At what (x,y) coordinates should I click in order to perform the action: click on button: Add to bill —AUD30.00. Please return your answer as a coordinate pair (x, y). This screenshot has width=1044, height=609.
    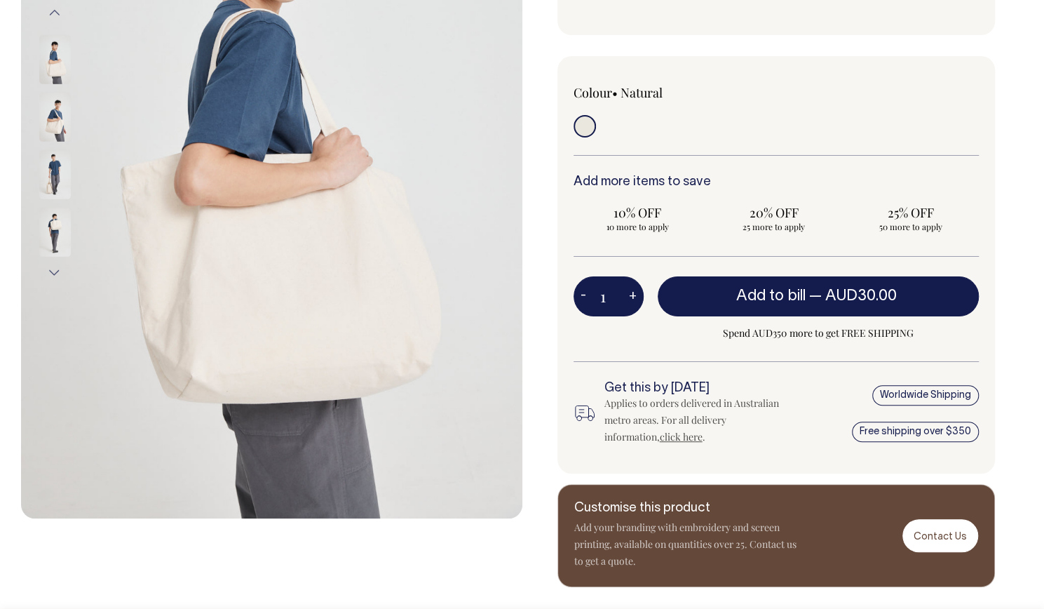
    Looking at the image, I should click on (818, 296).